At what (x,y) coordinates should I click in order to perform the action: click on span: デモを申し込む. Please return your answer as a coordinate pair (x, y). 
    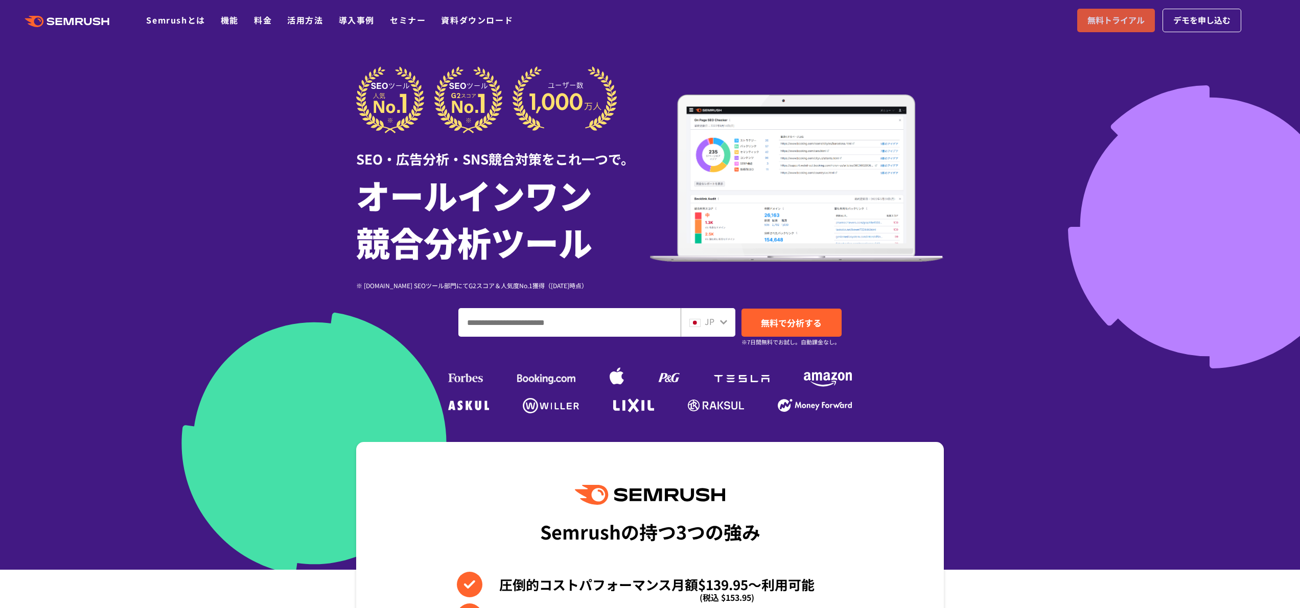
    Looking at the image, I should click on (1202, 20).